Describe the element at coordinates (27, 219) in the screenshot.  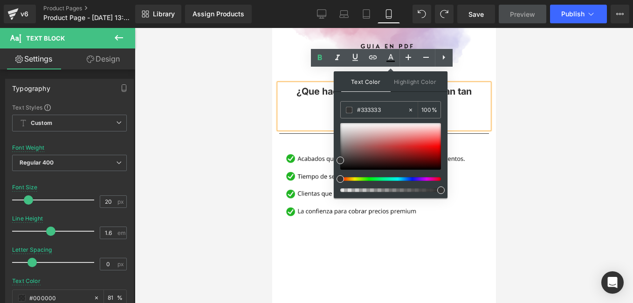
I see `div: Line Height` at that location.